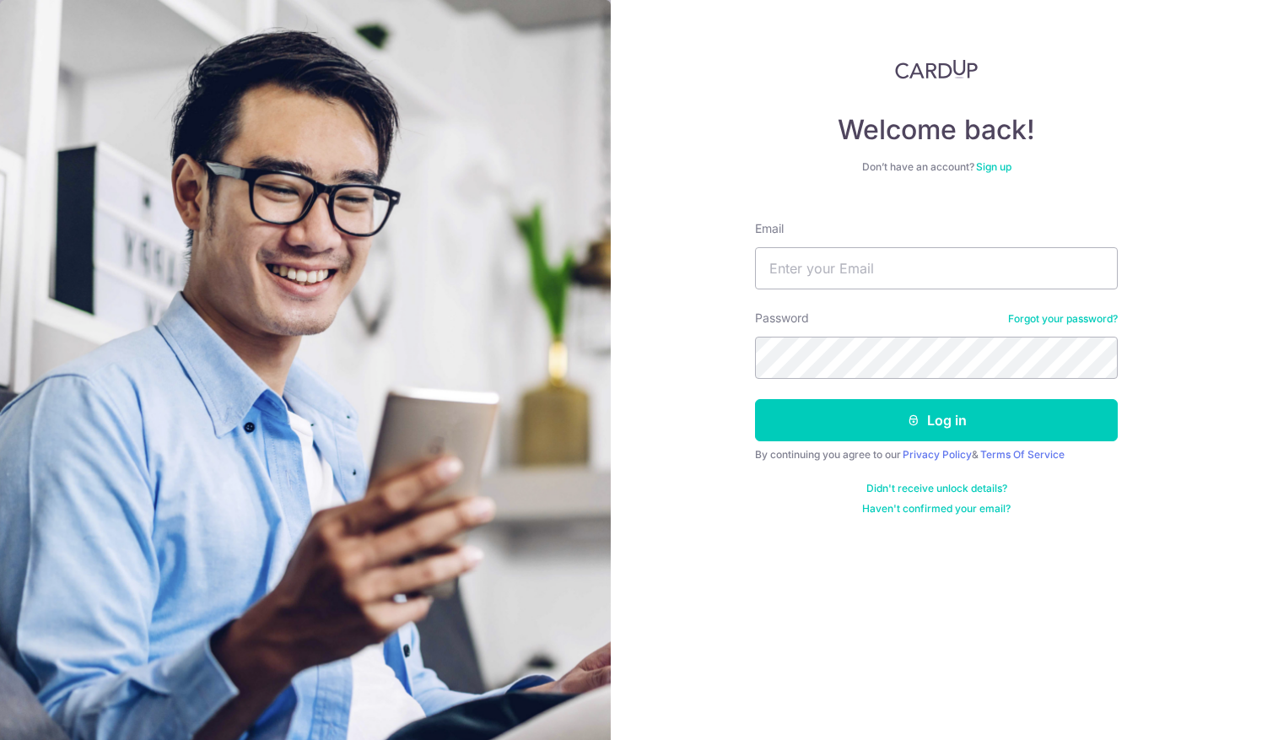  What do you see at coordinates (782, 318) in the screenshot?
I see `label: Password` at bounding box center [782, 318].